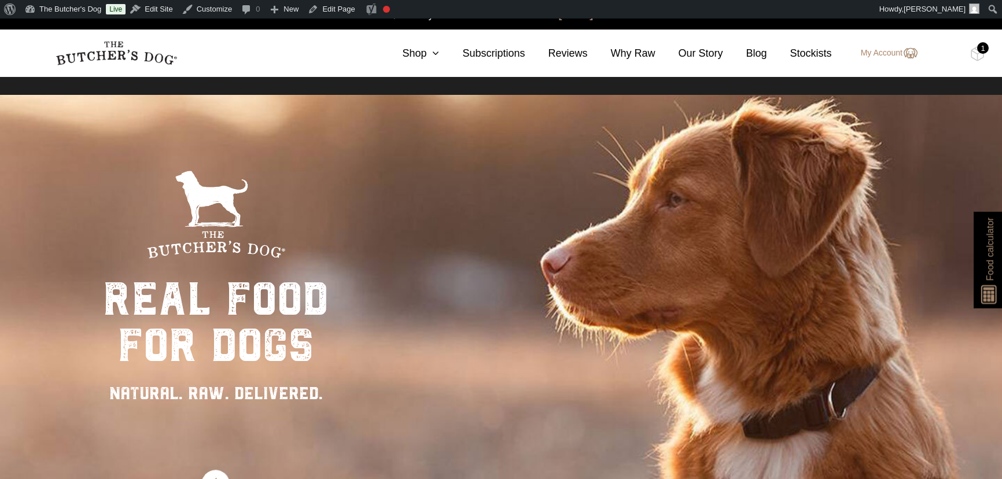  I want to click on a: Stockists, so click(800, 53).